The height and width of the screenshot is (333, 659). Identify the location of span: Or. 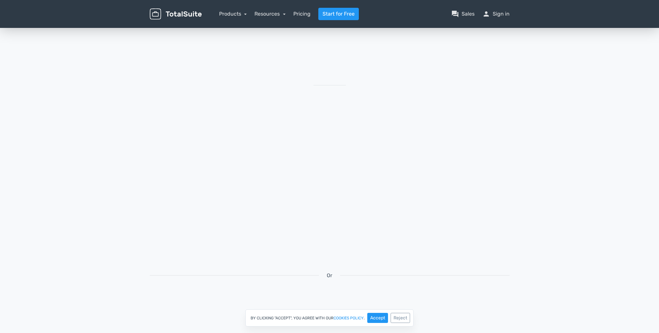
(329, 275).